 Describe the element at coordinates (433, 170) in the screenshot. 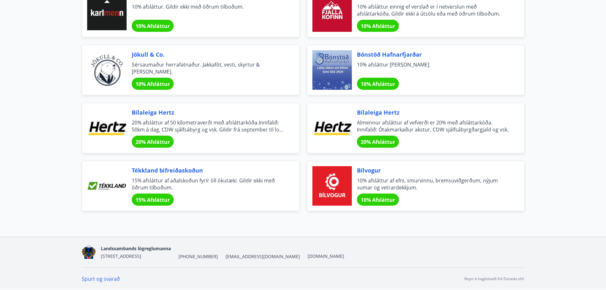

I see `span: Bílvogur` at that location.